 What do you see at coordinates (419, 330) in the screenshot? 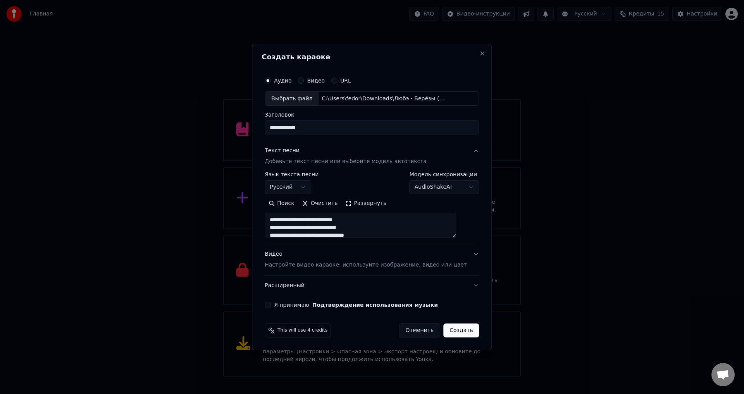
I see `button: Отменить` at bounding box center [419, 330].